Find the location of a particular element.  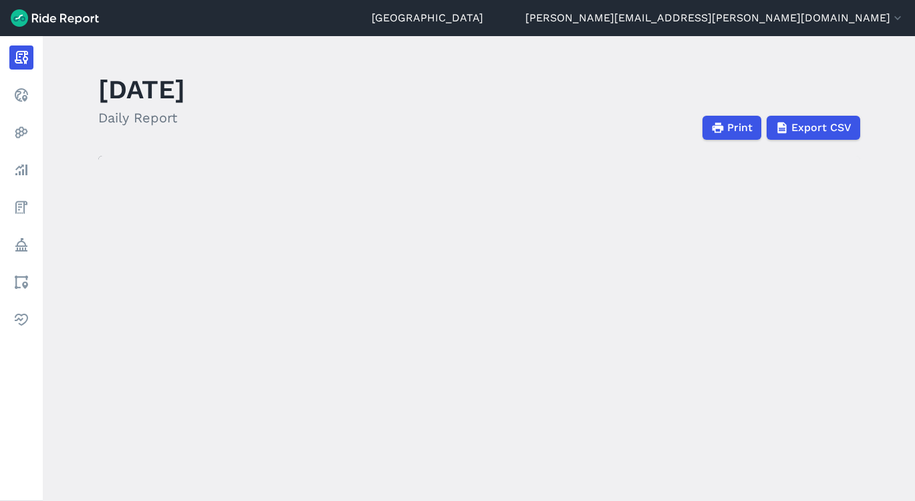

span: Print is located at coordinates (740, 128).